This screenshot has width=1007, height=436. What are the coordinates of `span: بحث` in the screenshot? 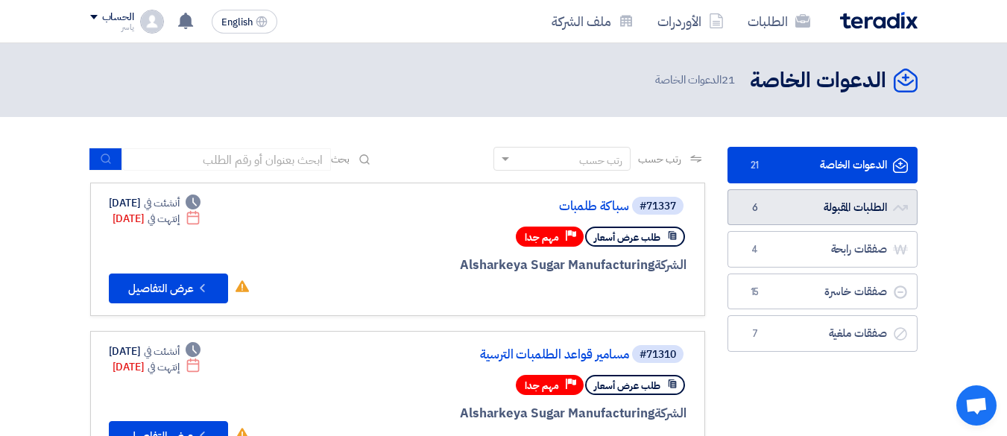 It's located at (341, 159).